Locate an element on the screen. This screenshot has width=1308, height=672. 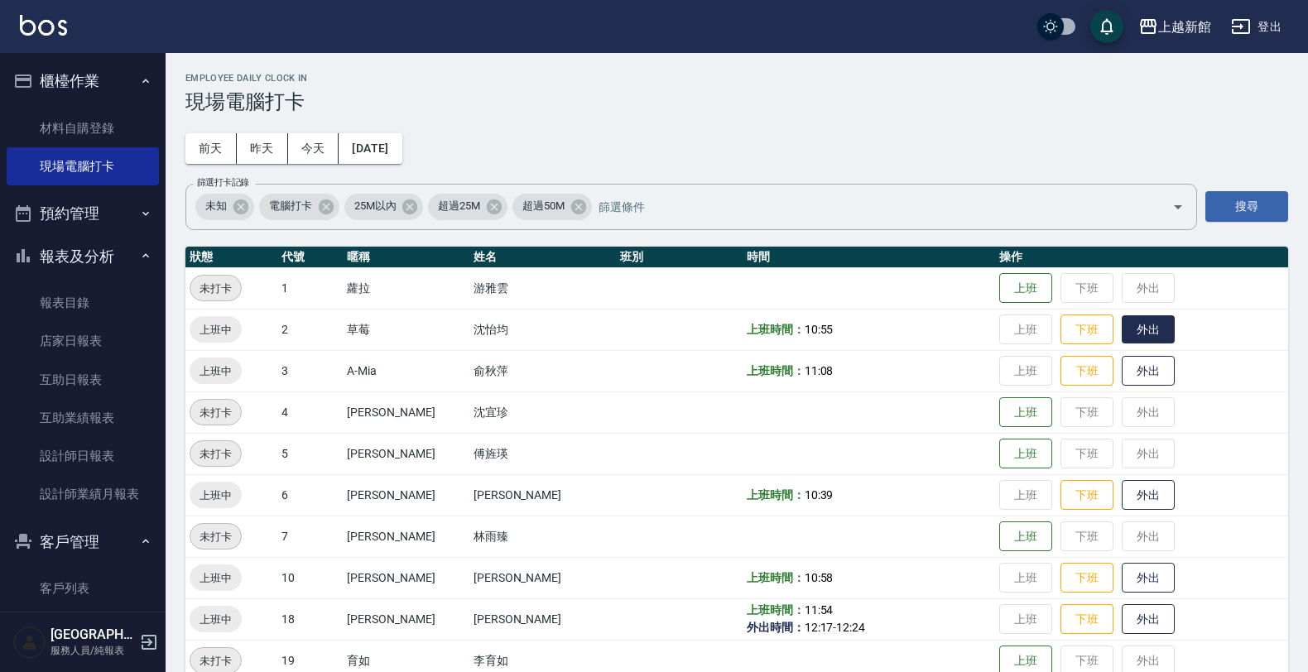
img: Person is located at coordinates (30, 643).